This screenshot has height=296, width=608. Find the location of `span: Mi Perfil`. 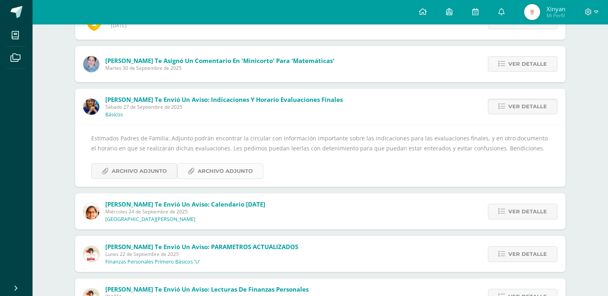

span: Mi Perfil is located at coordinates (555, 15).